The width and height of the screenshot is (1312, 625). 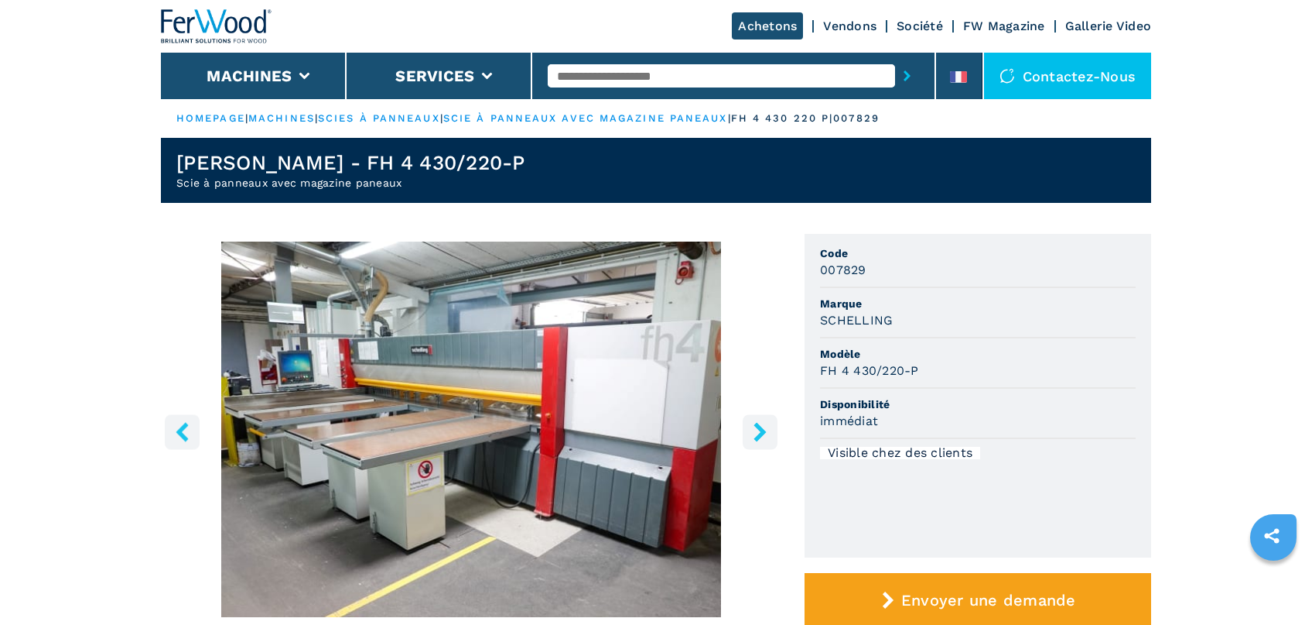 What do you see at coordinates (989, 600) in the screenshot?
I see `span: Envoyer une demande` at bounding box center [989, 600].